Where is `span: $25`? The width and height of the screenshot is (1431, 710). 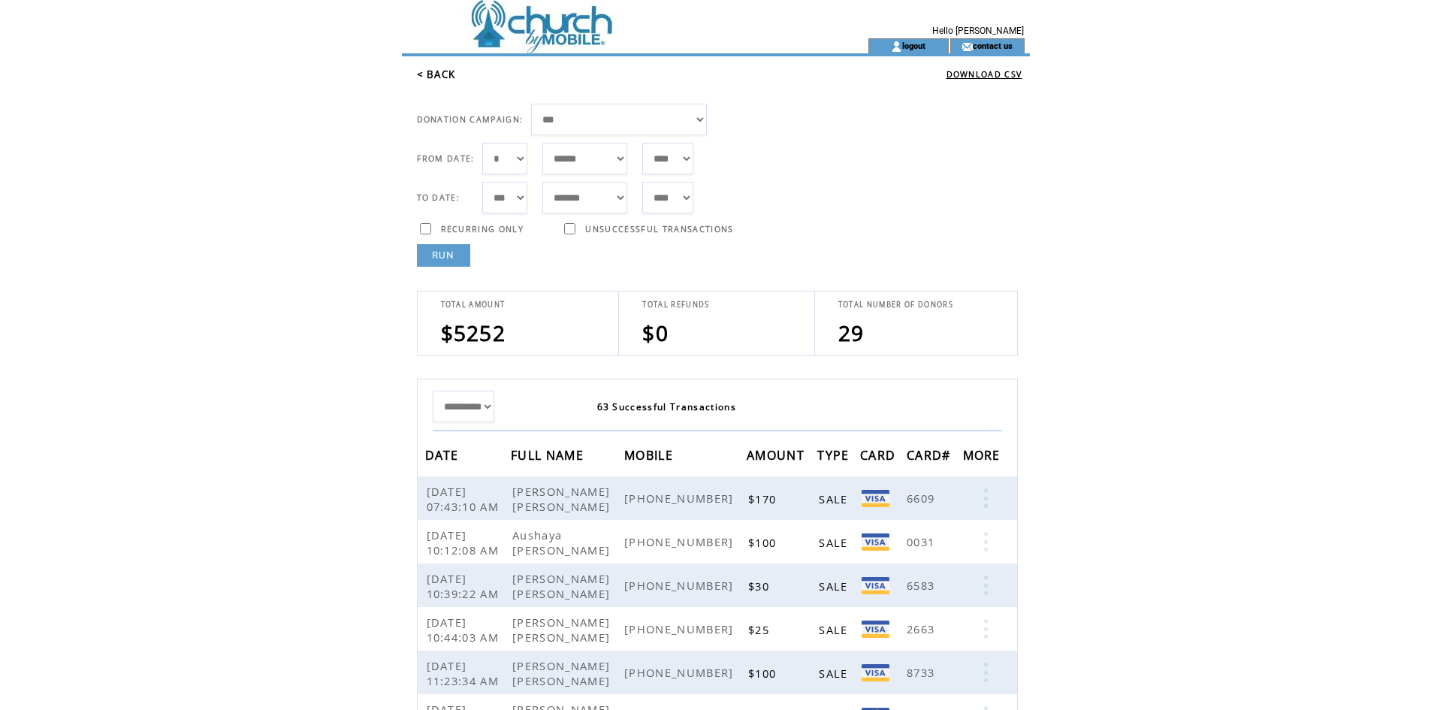
span: $25 is located at coordinates (760, 629).